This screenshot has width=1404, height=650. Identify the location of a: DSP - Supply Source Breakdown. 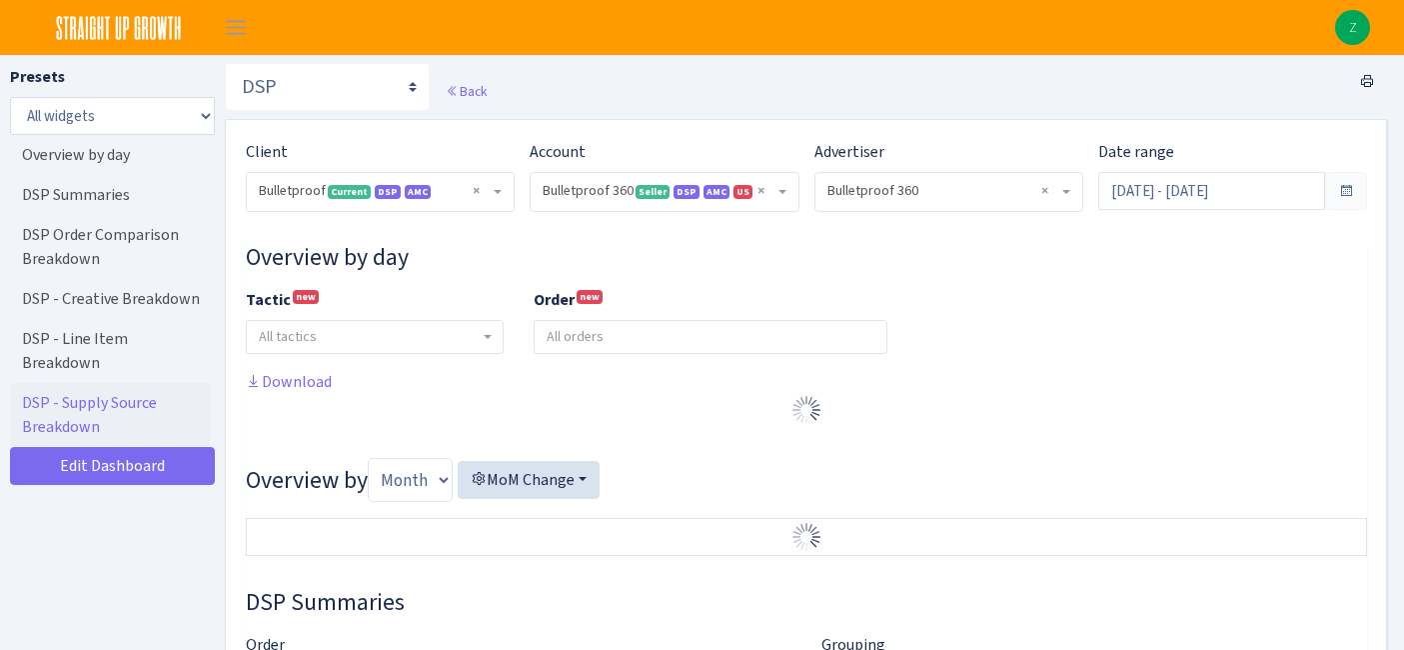
(110, 415).